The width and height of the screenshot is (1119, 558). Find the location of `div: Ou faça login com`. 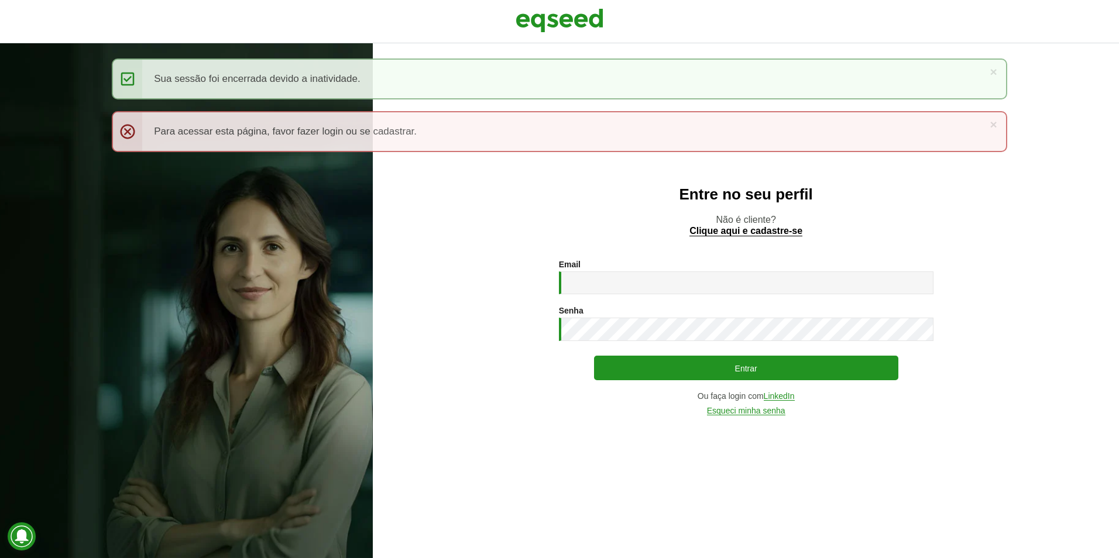

div: Ou faça login com is located at coordinates (746, 396).